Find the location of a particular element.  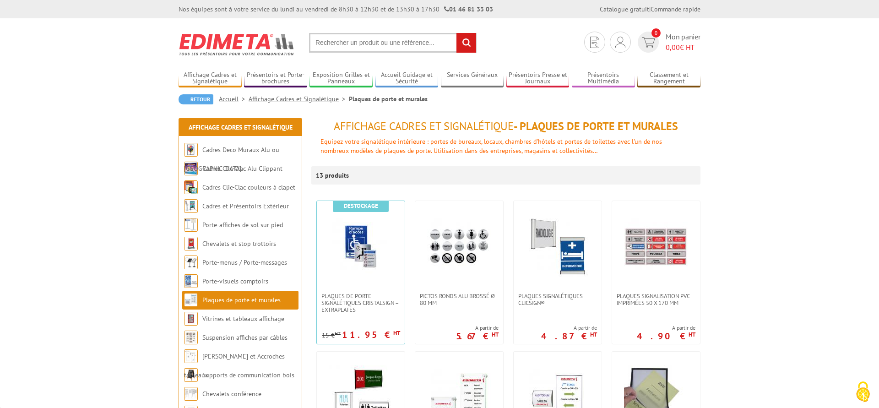

a: devis rapide 0 Mon panier 0,00€ HT is located at coordinates (668, 42).